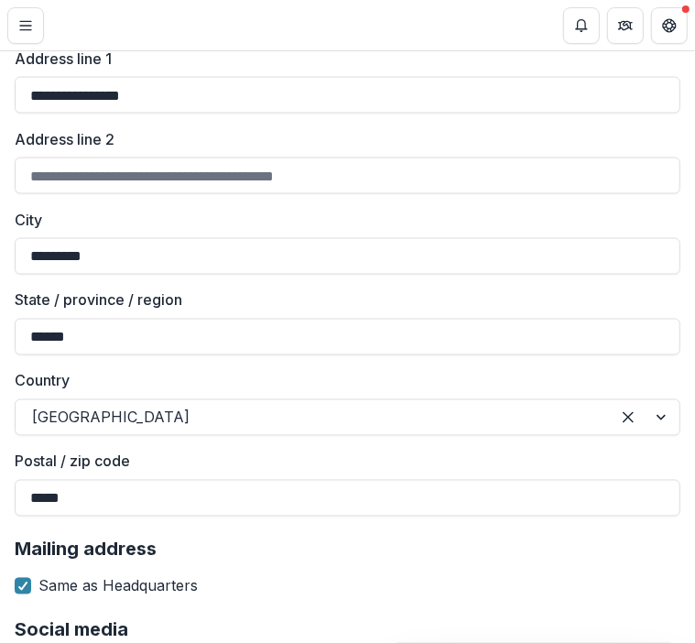 The width and height of the screenshot is (695, 643). Describe the element at coordinates (347, 630) in the screenshot. I see `h2: Social media` at that location.